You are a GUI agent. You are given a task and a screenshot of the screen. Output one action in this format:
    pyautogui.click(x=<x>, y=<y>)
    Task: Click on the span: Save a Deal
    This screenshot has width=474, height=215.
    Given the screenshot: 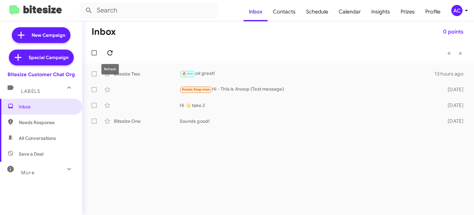 What is the action you would take?
    pyautogui.click(x=31, y=154)
    